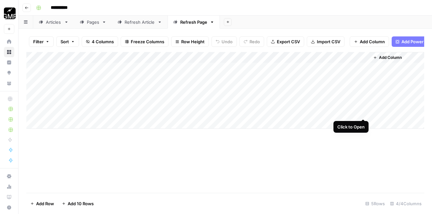 Image resolution: width=432 pixels, height=214 pixels. What do you see at coordinates (45, 204) in the screenshot?
I see `span: Add Row` at bounding box center [45, 204].